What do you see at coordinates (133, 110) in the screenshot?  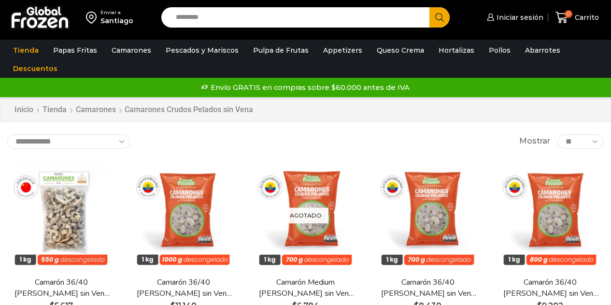 I see `nav: Breadcrumb` at bounding box center [133, 110].